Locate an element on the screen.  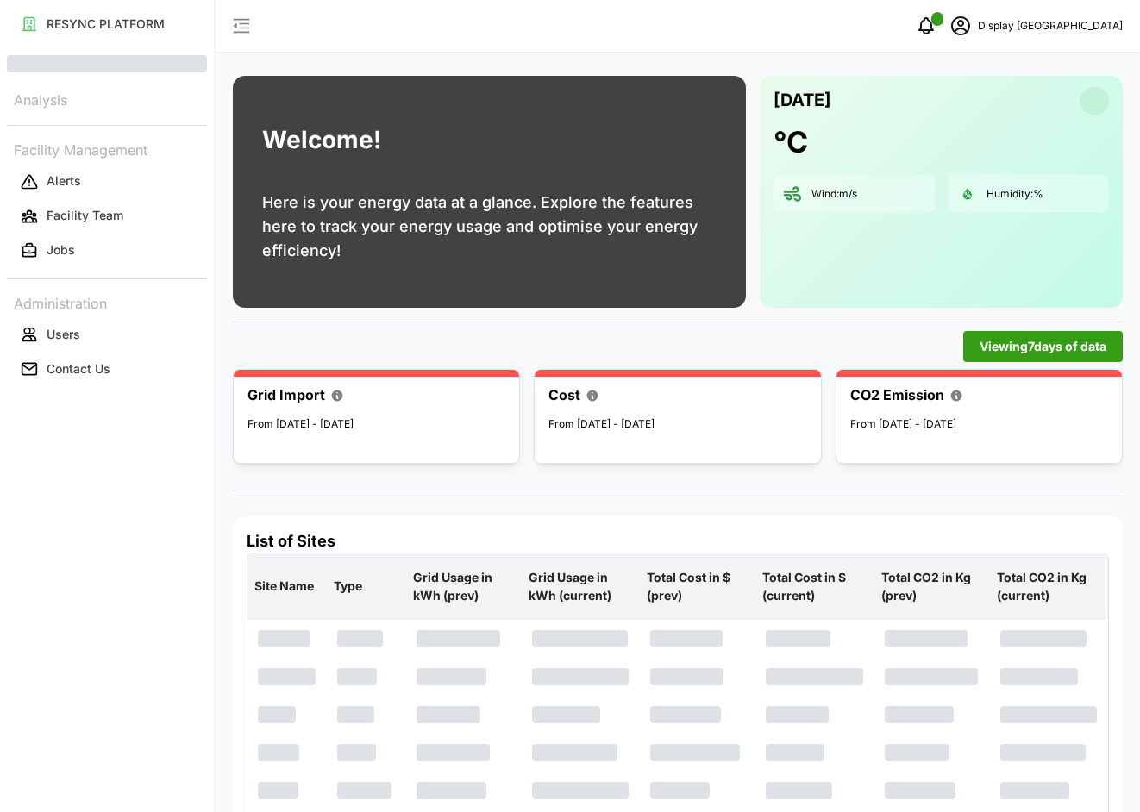
a: Contact Us is located at coordinates (107, 369).